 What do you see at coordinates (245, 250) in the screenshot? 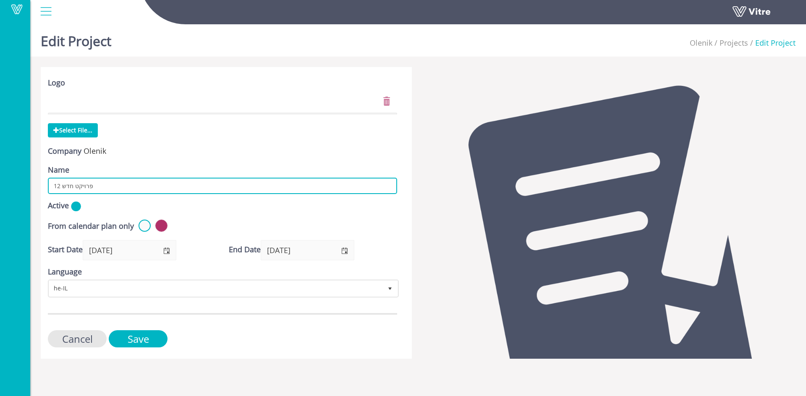
I see `label: End Date` at bounding box center [245, 250].